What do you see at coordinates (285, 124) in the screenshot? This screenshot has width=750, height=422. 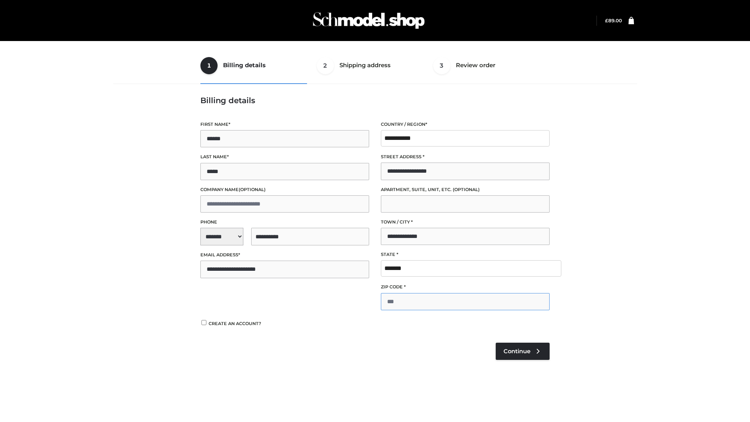 I see `label: First name` at bounding box center [285, 124].